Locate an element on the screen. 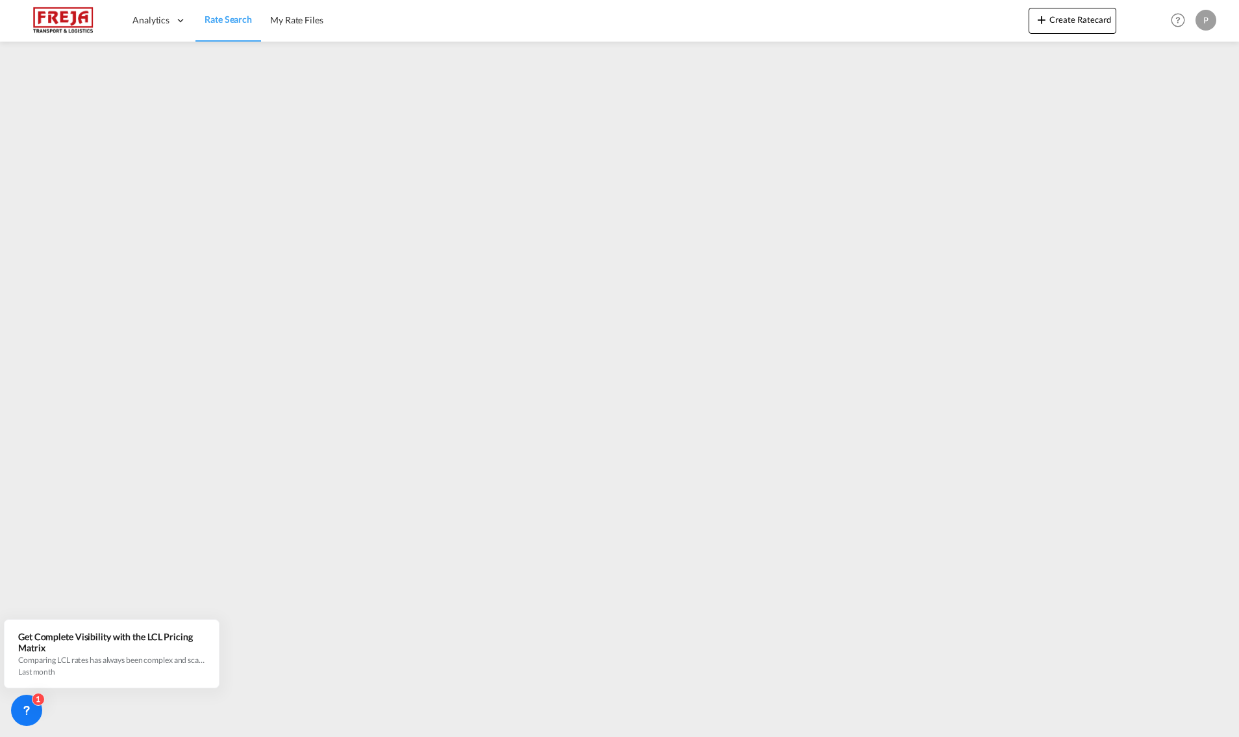 The height and width of the screenshot is (737, 1239). span: Rate Search is located at coordinates (228, 19).